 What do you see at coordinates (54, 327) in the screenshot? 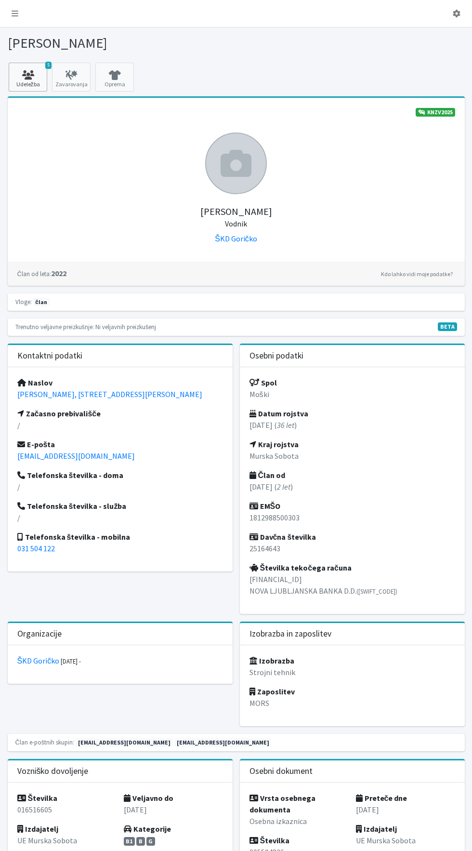
I see `small: Trenutno veljavne preizkušnje:` at bounding box center [54, 327].